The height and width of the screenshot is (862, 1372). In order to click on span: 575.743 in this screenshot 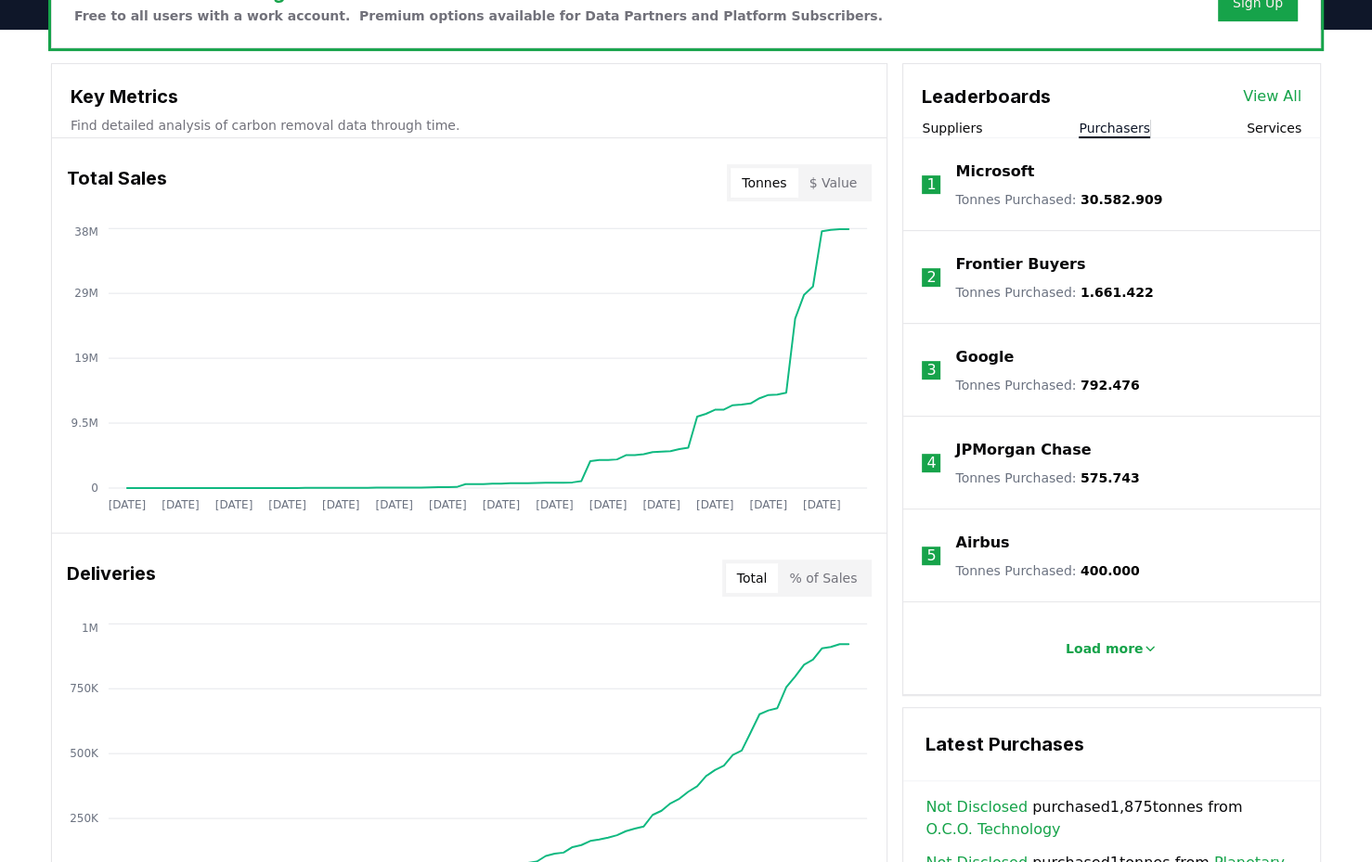, I will do `click(1110, 478)`.